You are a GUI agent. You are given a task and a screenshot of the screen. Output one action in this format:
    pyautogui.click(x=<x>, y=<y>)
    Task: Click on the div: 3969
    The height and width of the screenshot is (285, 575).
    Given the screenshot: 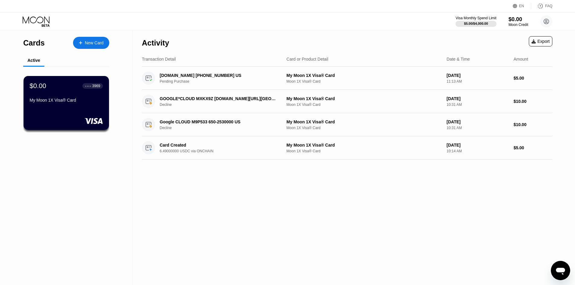 What is the action you would take?
    pyautogui.click(x=96, y=86)
    